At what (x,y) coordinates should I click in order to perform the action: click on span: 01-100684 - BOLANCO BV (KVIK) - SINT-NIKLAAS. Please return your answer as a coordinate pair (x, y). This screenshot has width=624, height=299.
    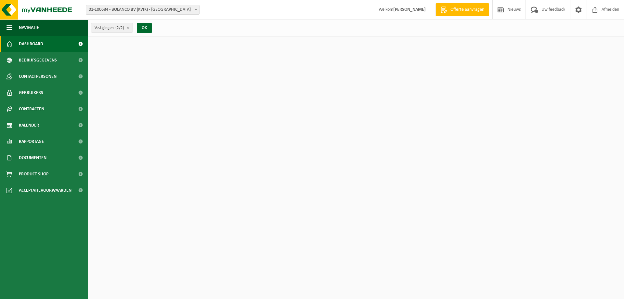
    Looking at the image, I should click on (143, 10).